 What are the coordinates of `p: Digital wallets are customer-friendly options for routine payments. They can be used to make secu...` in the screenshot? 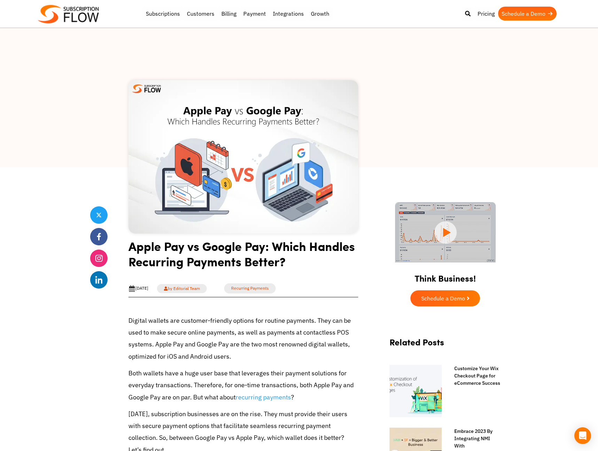 It's located at (243, 338).